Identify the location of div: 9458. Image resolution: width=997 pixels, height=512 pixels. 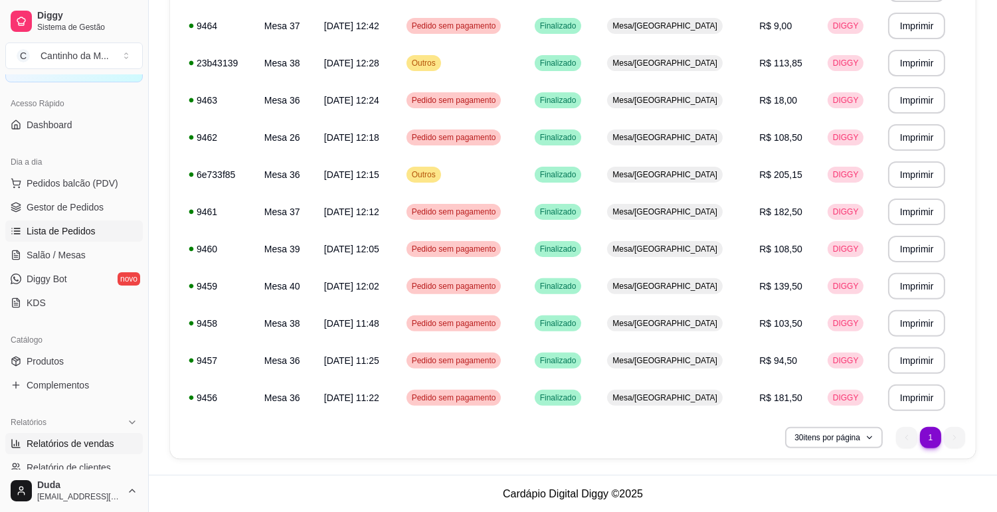
(218, 323).